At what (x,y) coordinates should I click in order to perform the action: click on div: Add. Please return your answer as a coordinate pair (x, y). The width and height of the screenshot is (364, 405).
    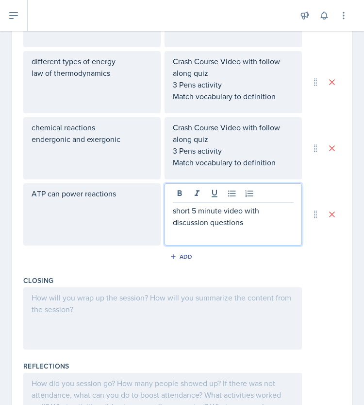
    Looking at the image, I should click on (182, 257).